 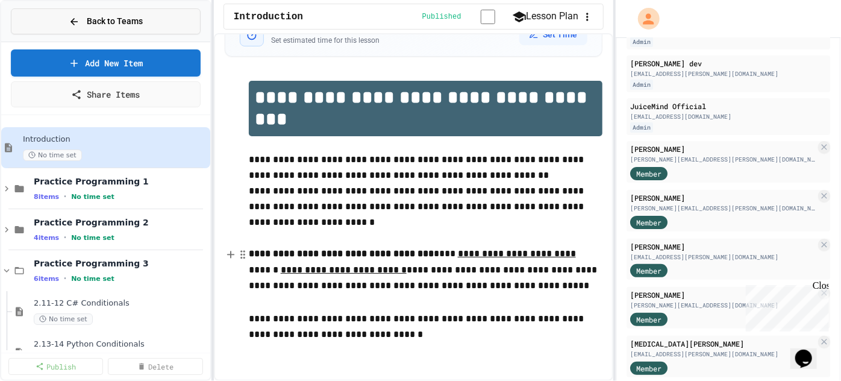 I want to click on span: 2.11-12 C# Conditionals, so click(x=120, y=303).